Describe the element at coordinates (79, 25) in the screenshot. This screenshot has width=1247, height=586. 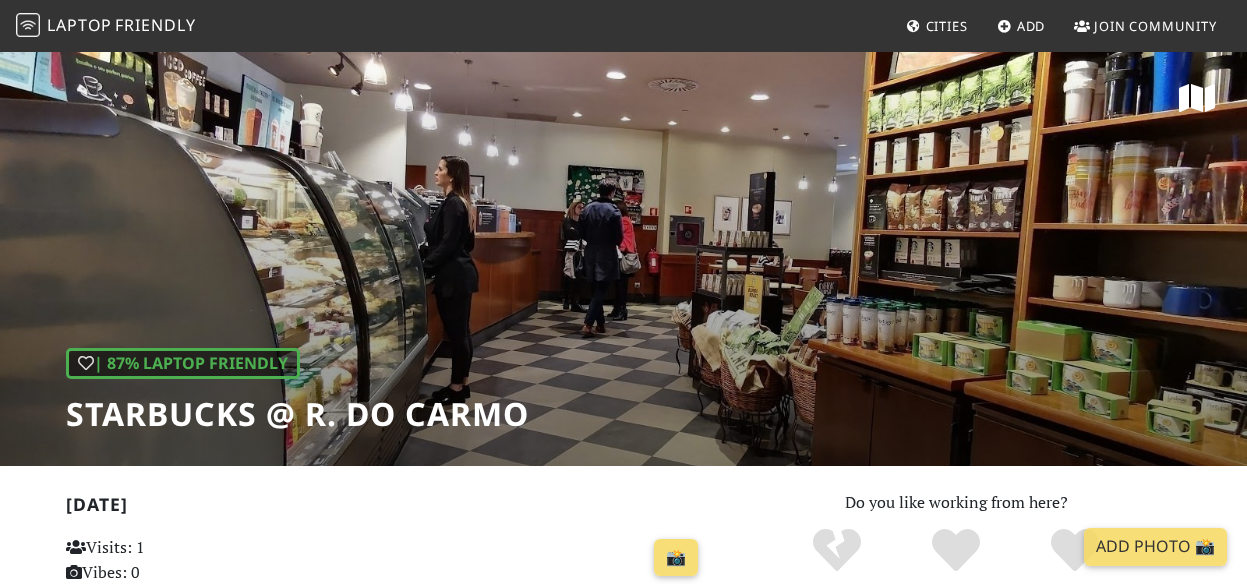
I see `span: Laptop` at that location.